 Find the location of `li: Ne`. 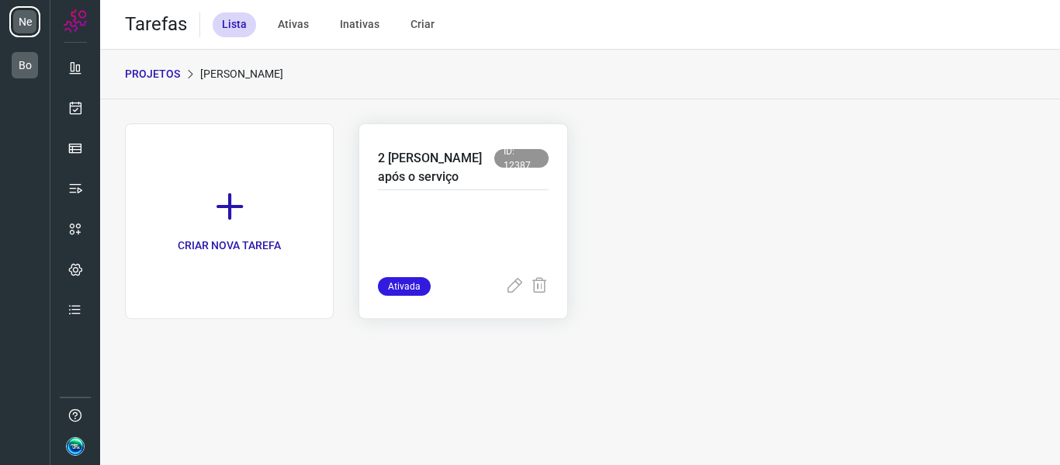

li: Ne is located at coordinates (25, 22).